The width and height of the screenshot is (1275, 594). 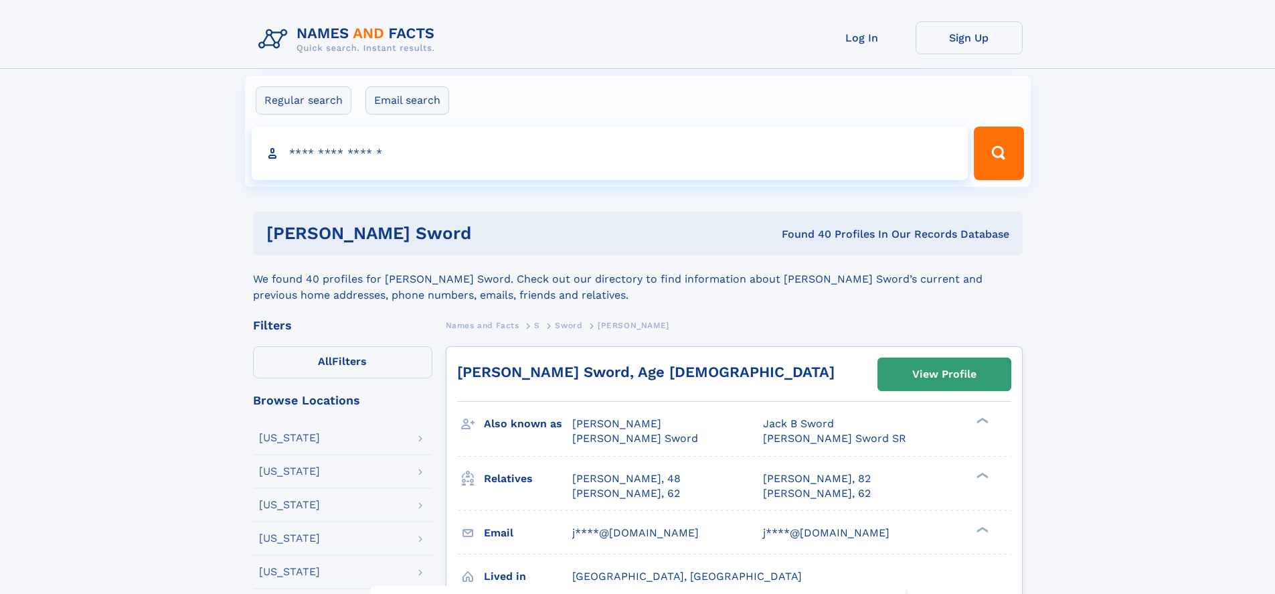 What do you see at coordinates (610, 153) in the screenshot?
I see `input: search input` at bounding box center [610, 153].